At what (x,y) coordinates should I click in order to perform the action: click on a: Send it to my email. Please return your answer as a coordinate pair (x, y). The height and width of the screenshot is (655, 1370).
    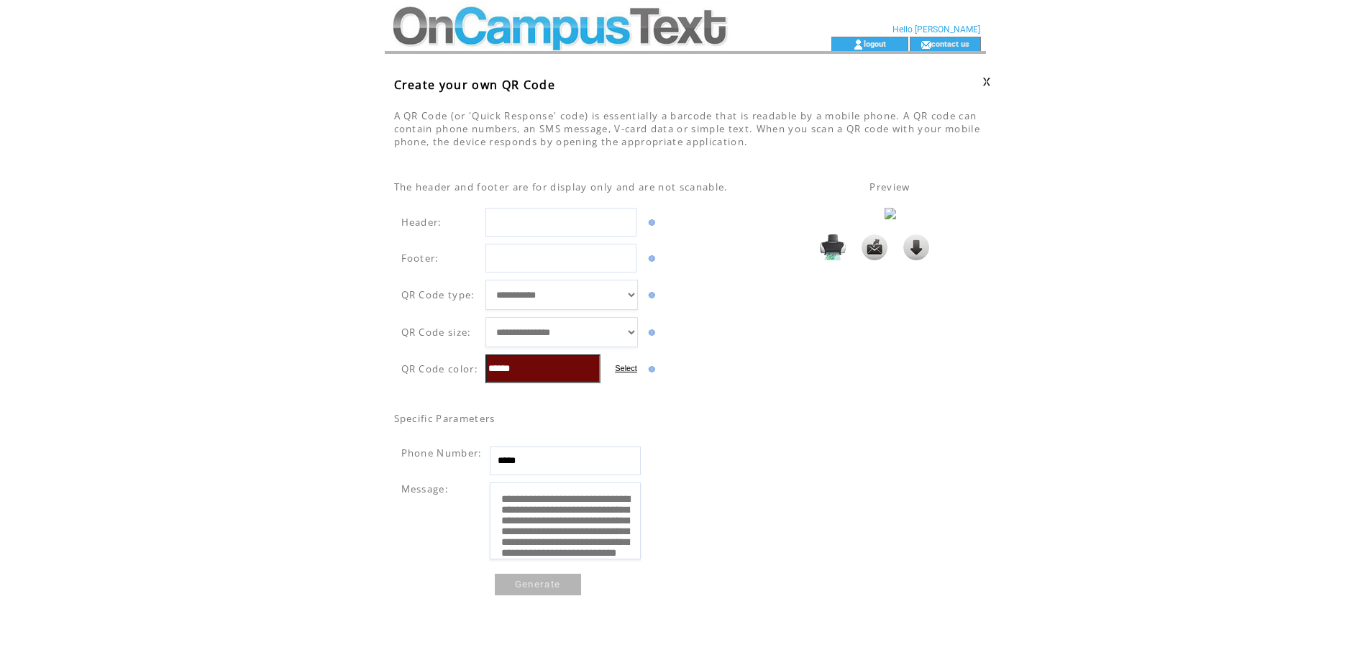
    Looking at the image, I should click on (874, 257).